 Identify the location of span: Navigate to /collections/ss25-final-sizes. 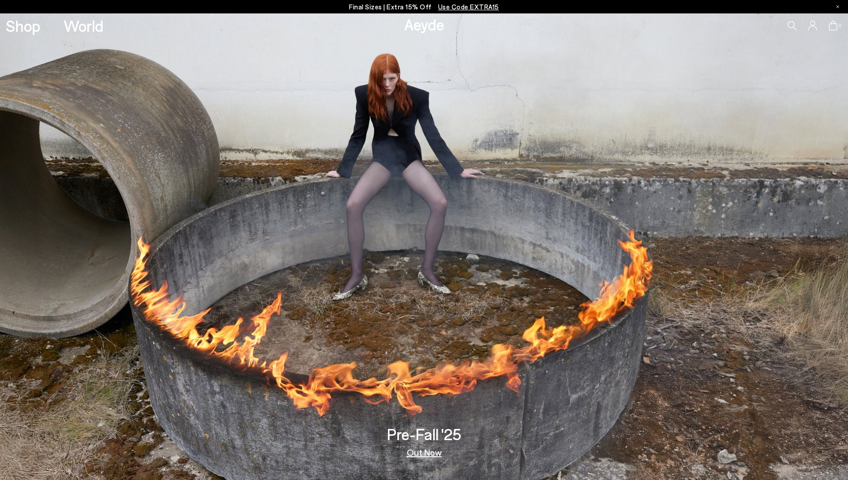
(469, 7).